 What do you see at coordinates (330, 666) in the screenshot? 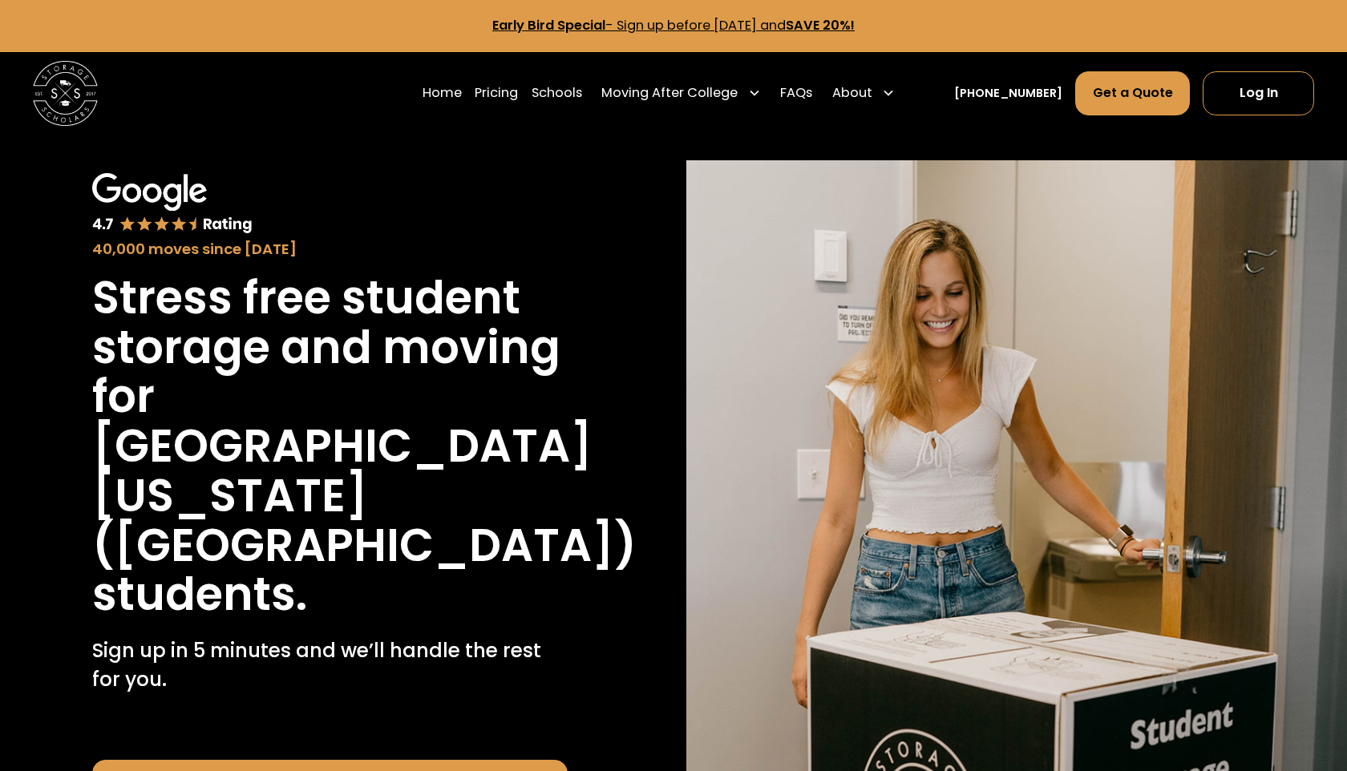
I see `p: Sign up in 5 minutes and we’ll handle the rest for you.` at bounding box center [330, 666].